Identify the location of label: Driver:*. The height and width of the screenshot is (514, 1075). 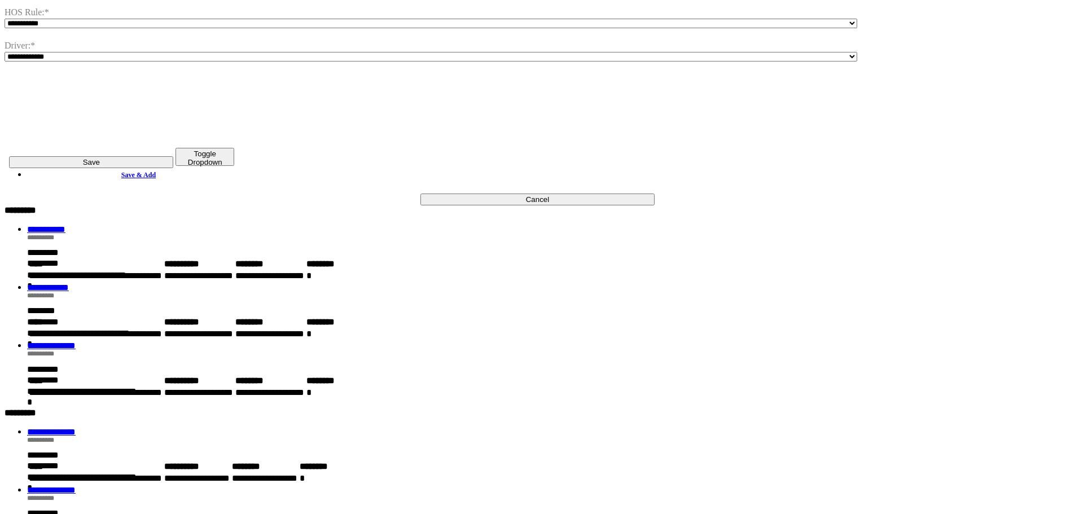
(20, 43).